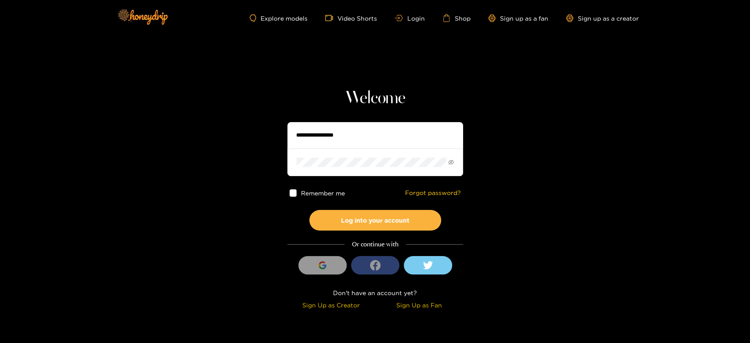 The width and height of the screenshot is (750, 343). I want to click on span: eye-invisible, so click(451, 162).